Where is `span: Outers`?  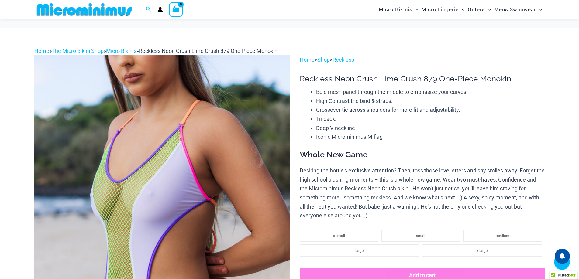 span: Outers is located at coordinates (476, 9).